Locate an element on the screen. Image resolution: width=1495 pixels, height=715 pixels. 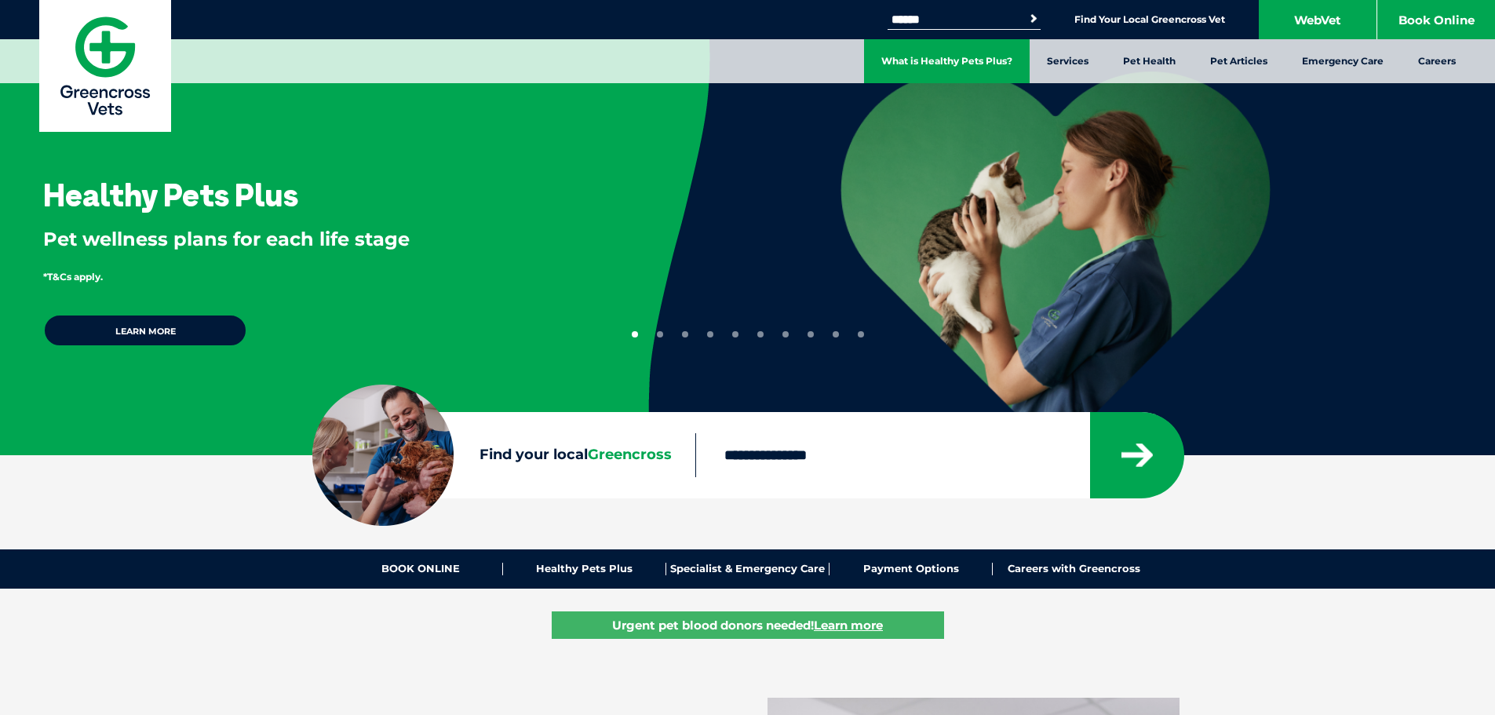
button: 3 of 10 is located at coordinates (685, 334).